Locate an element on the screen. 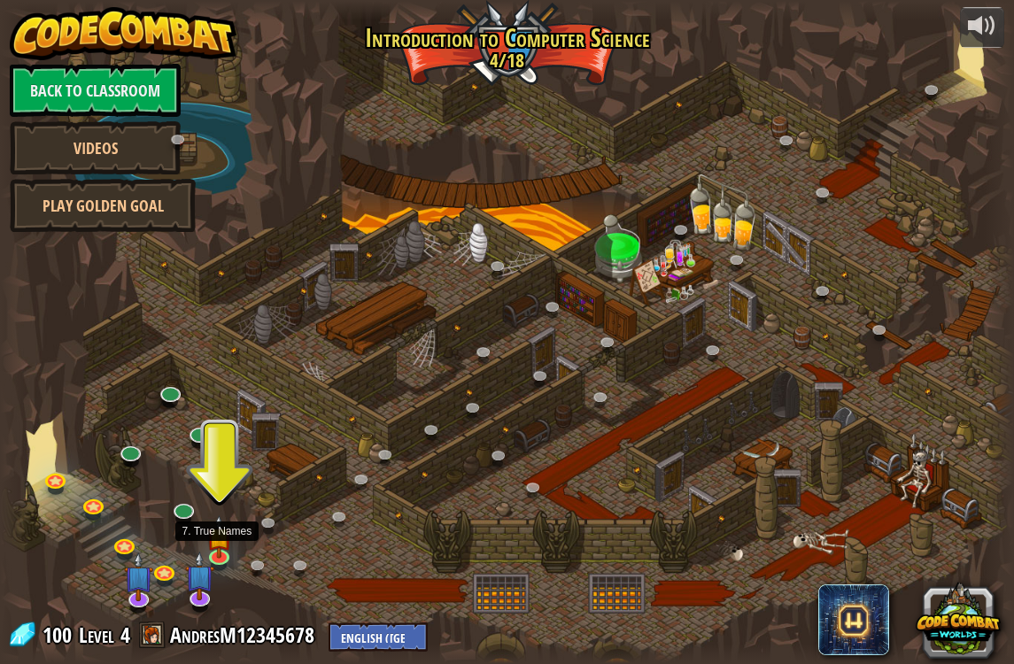  a: AndresM12345678 is located at coordinates (244, 635).